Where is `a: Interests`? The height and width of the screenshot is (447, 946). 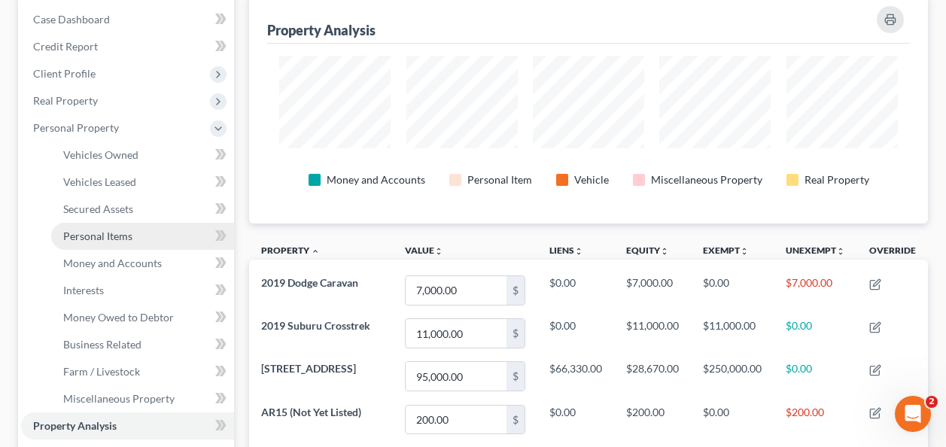
a: Interests is located at coordinates (142, 290).